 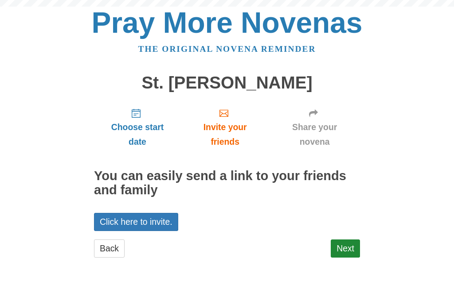 What do you see at coordinates (314, 135) in the screenshot?
I see `span: Share your novena` at bounding box center [314, 135].